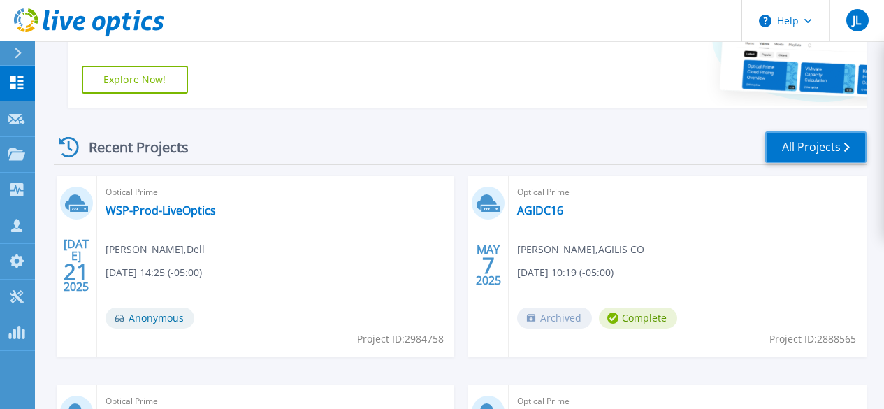 The width and height of the screenshot is (884, 409). I want to click on span: 21, so click(76, 271).